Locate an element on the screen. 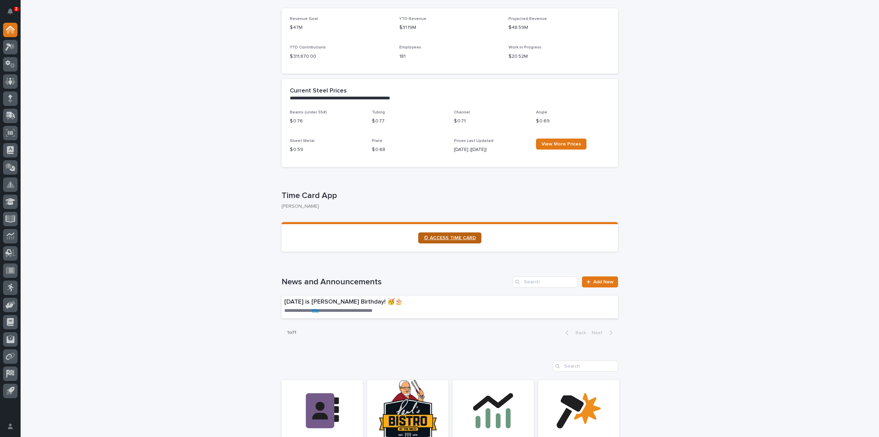 This screenshot has height=437, width=879. span: YTD Revenue is located at coordinates (413, 19).